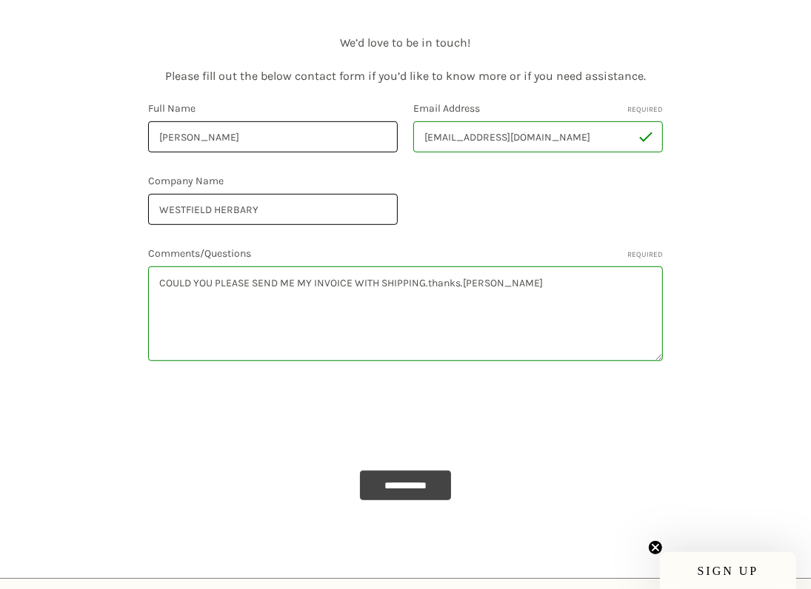 This screenshot has width=811, height=589. Describe the element at coordinates (272, 108) in the screenshot. I see `label: Full Name` at that location.